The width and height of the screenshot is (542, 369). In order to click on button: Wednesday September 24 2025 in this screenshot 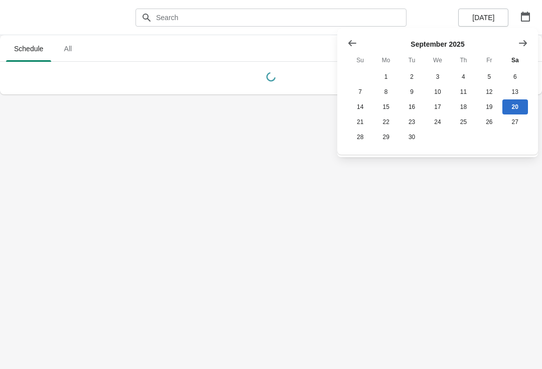, I will do `click(437, 122)`.